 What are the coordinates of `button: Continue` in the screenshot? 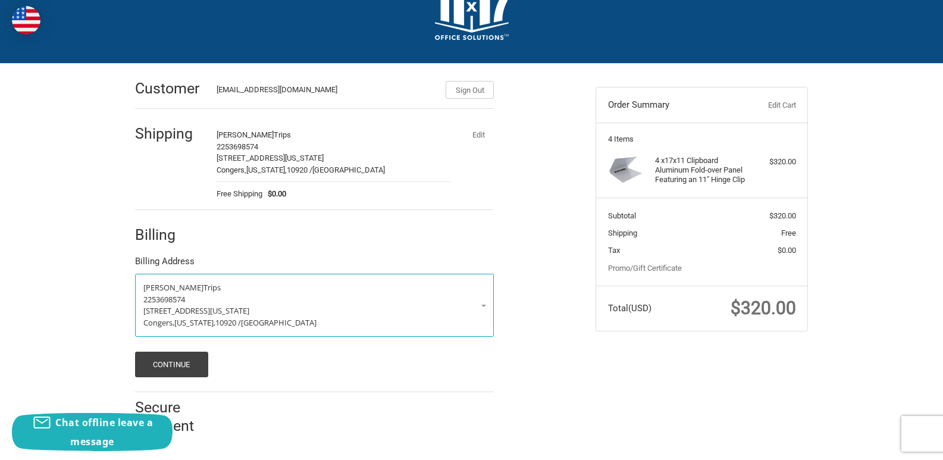 It's located at (171, 364).